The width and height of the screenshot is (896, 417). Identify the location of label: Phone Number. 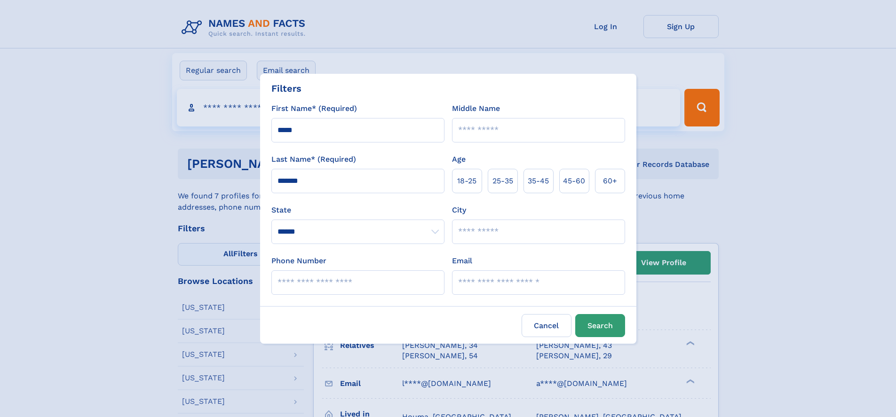
(299, 261).